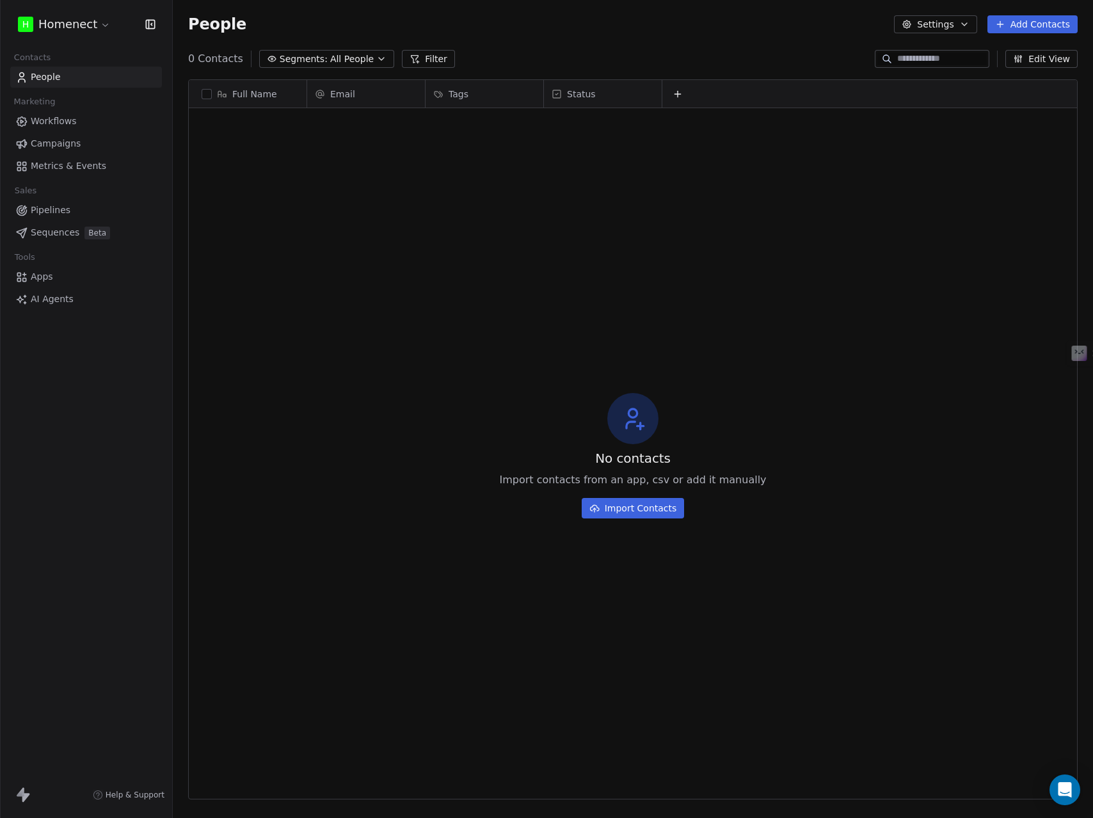 This screenshot has height=818, width=1093. Describe the element at coordinates (603, 93) in the screenshot. I see `div: Status` at that location.